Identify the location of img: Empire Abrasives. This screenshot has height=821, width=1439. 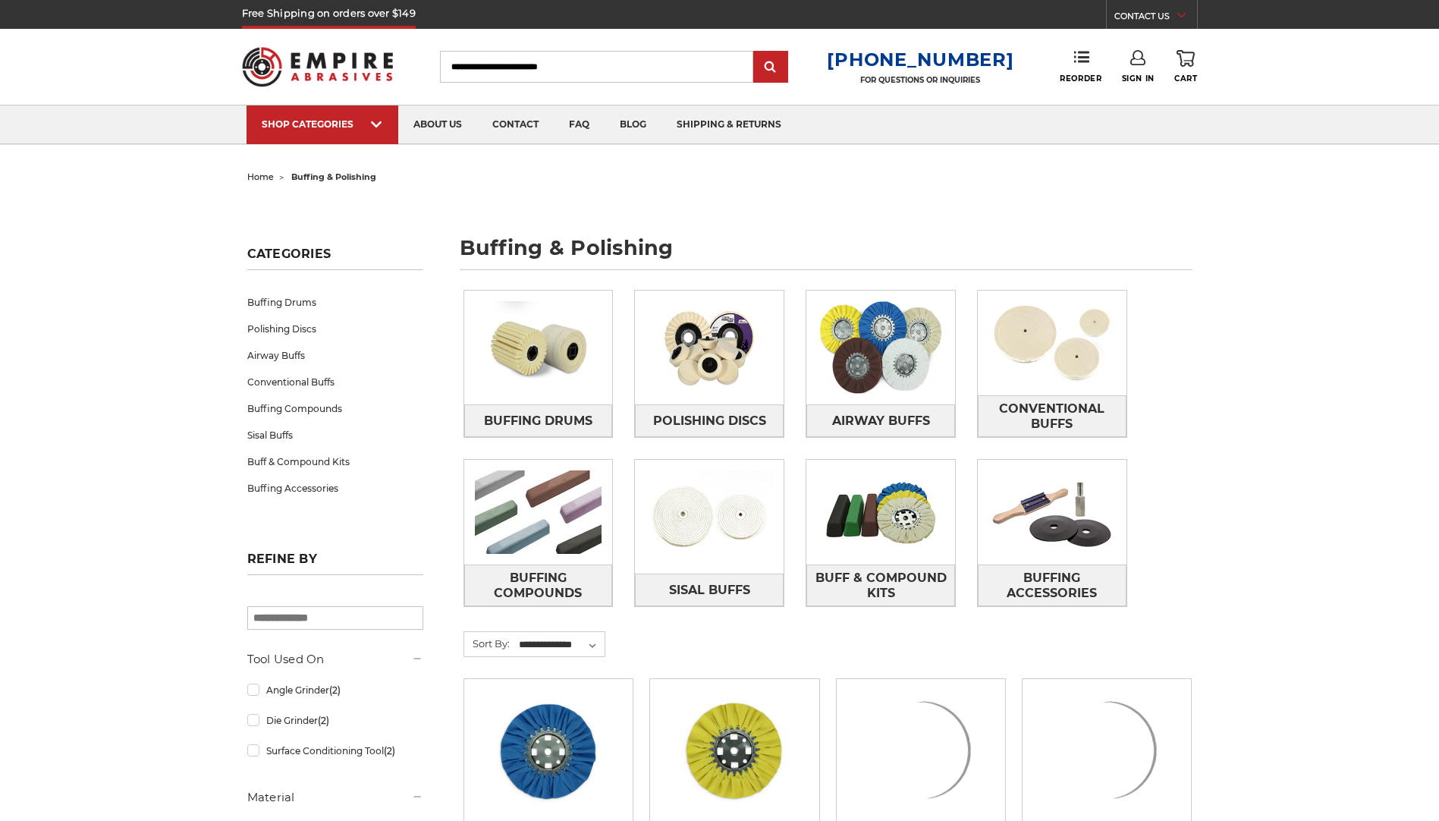
(318, 67).